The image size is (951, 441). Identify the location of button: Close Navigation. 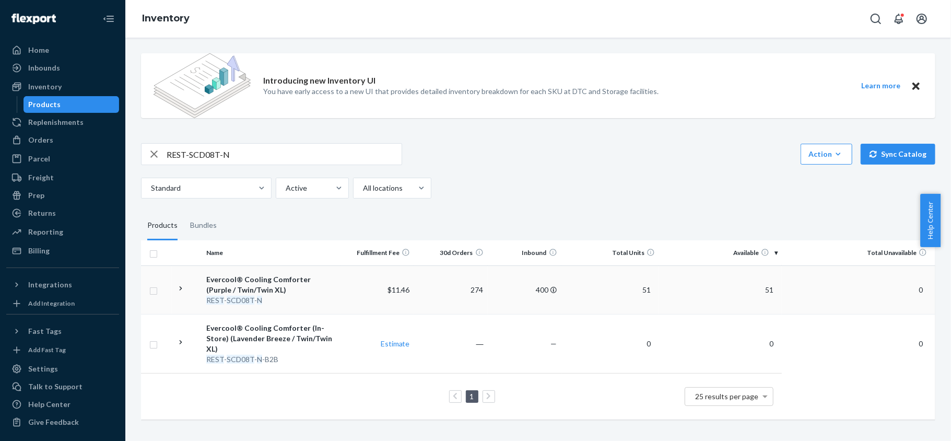
(109, 19).